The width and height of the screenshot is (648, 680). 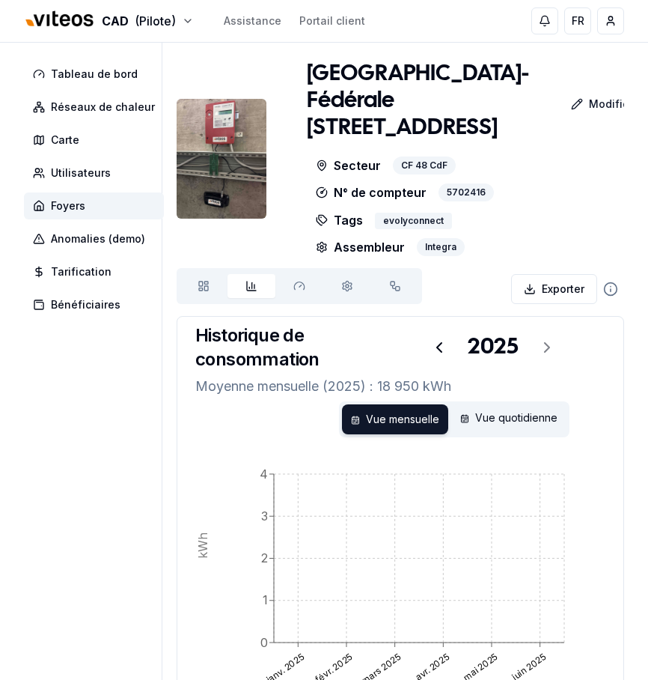 I want to click on div: evolyconnect, so click(x=413, y=221).